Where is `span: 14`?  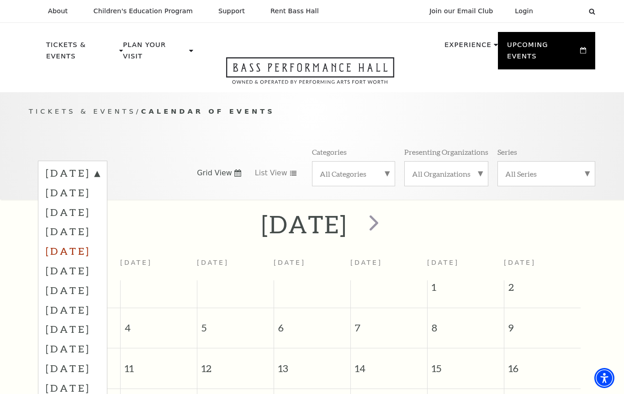
span: 14 is located at coordinates (389, 364).